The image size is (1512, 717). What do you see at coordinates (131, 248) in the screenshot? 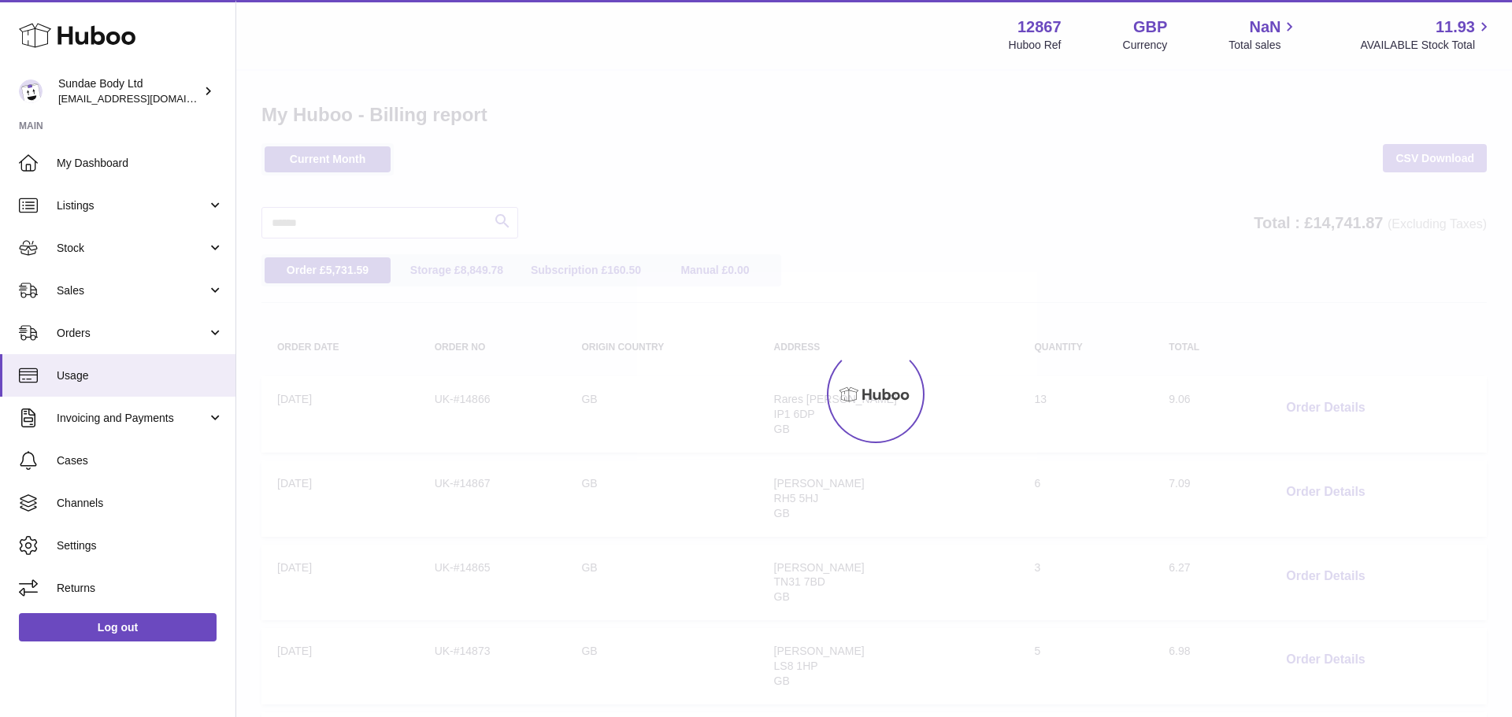
I see `span: Stock` at bounding box center [131, 248].